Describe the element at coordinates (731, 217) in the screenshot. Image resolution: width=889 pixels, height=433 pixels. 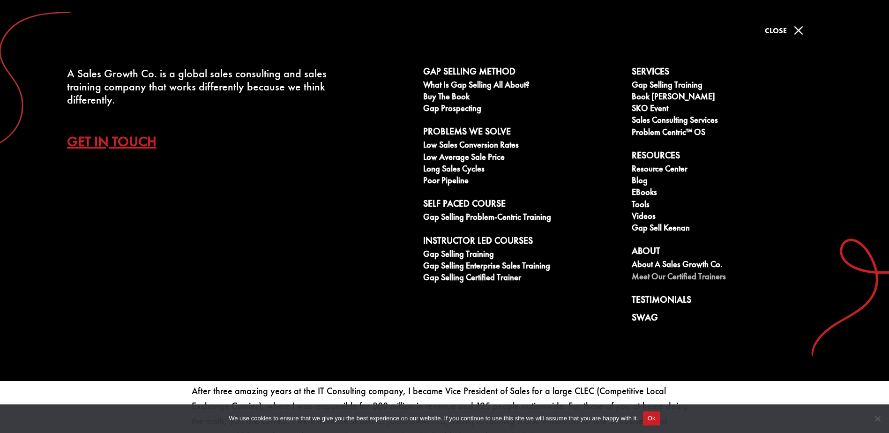
I see `a: Videos` at that location.